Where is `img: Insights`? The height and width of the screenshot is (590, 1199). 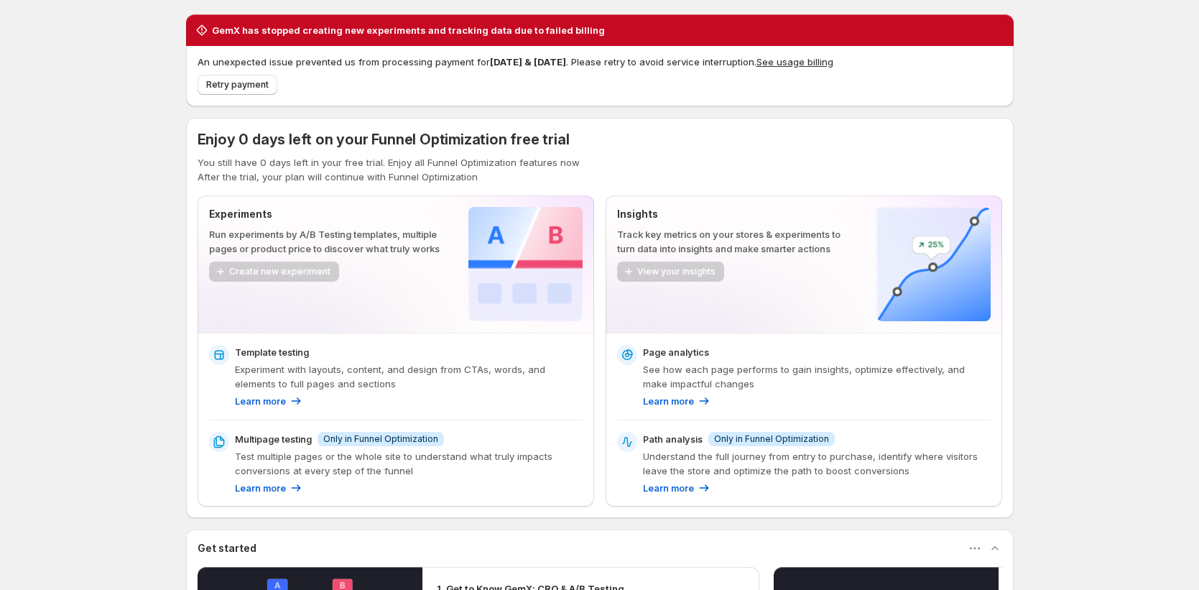
img: Insights is located at coordinates (933, 264).